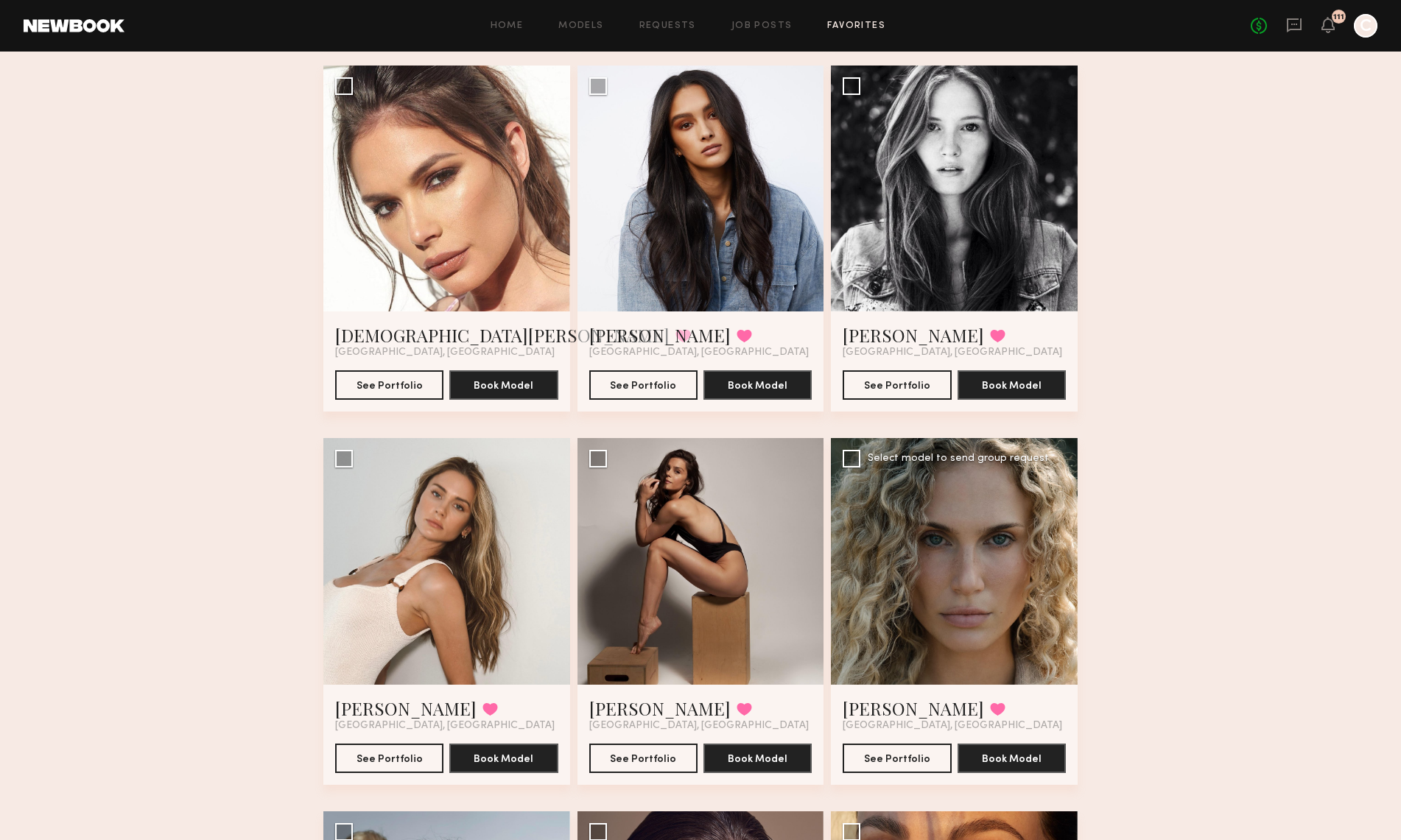 Image resolution: width=1401 pixels, height=840 pixels. What do you see at coordinates (1339, 17) in the screenshot?
I see `div: 111` at bounding box center [1339, 17].